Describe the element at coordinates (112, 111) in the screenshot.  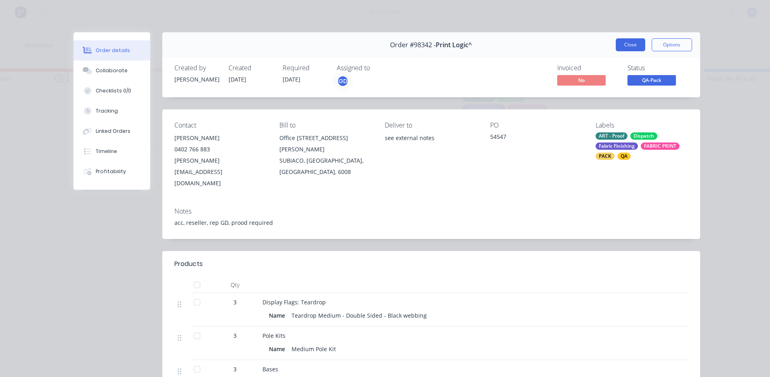
I see `button: Tracking` at that location.